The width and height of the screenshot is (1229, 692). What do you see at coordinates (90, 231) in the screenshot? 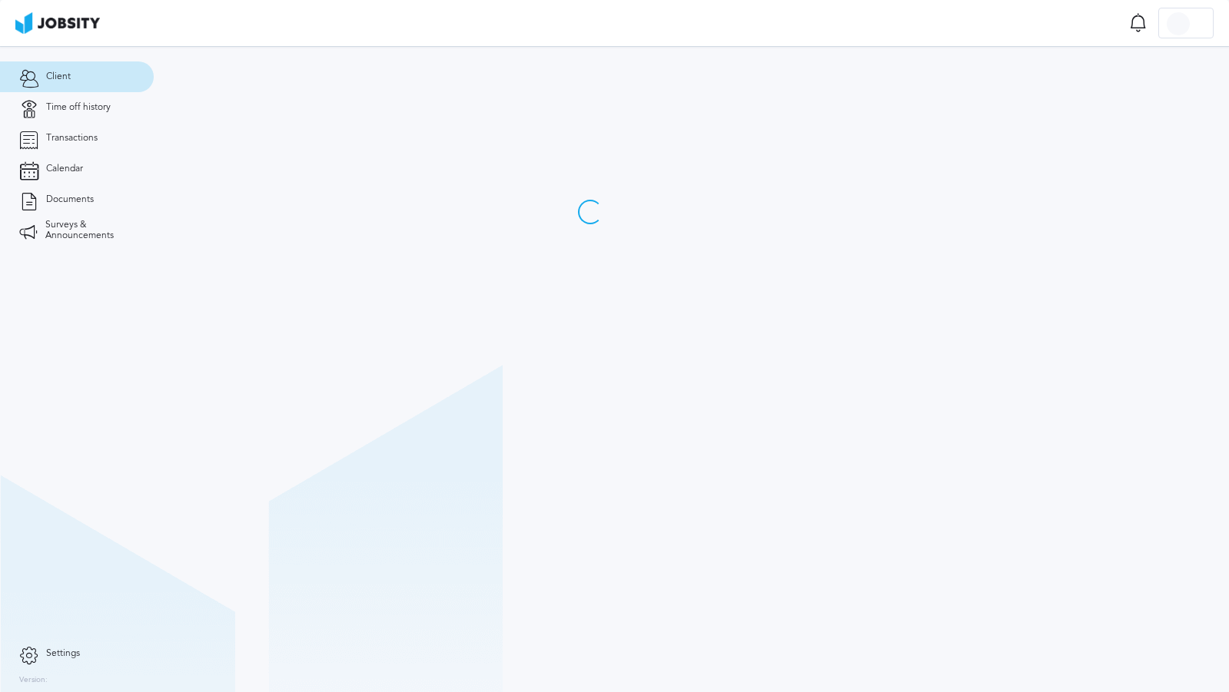
I see `span: Surveys & Announcements` at bounding box center [90, 231].